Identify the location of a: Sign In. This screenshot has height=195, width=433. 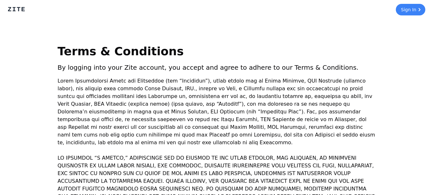
(410, 10).